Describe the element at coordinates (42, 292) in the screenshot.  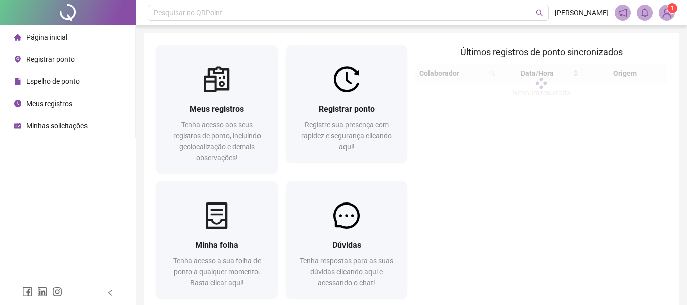
I see `span: linkedin` at that location.